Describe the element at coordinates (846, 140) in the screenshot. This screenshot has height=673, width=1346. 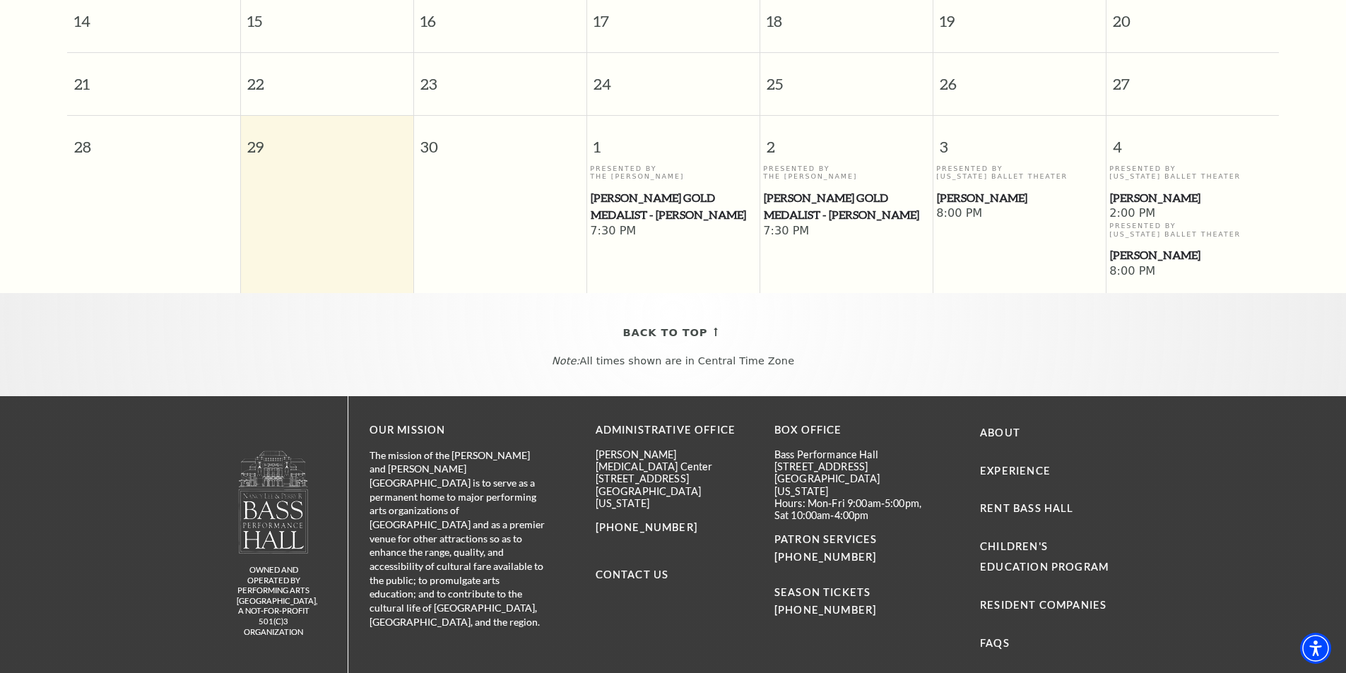
I see `span: 2` at that location.